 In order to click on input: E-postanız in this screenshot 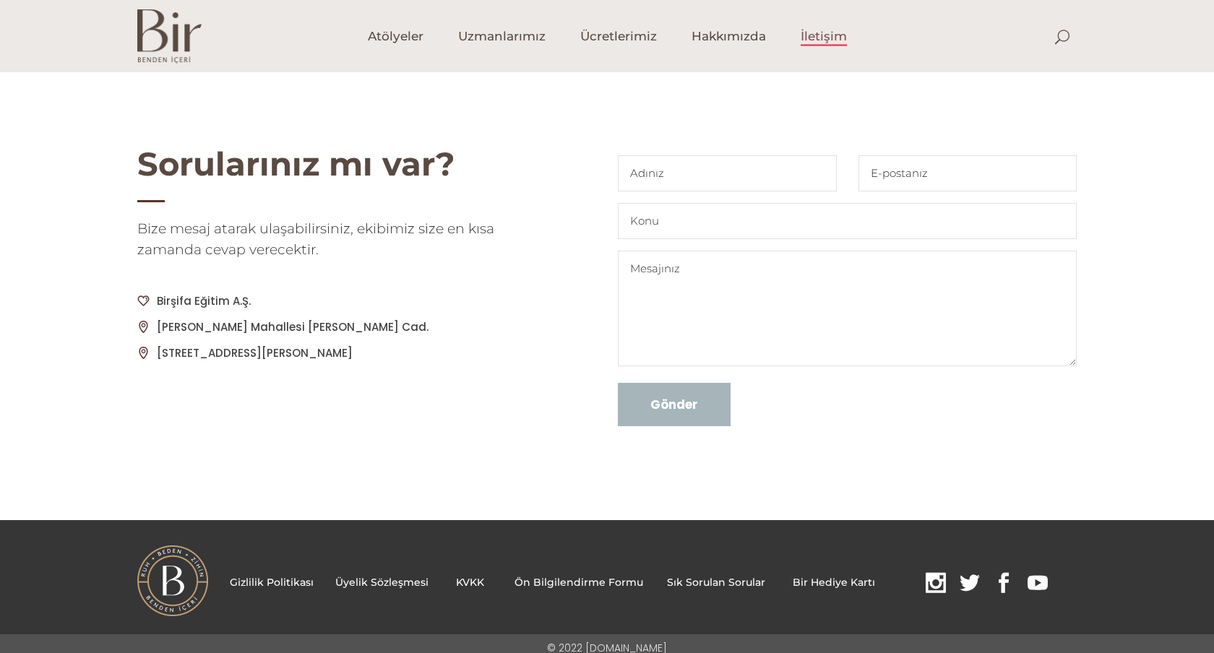, I will do `click(968, 173)`.